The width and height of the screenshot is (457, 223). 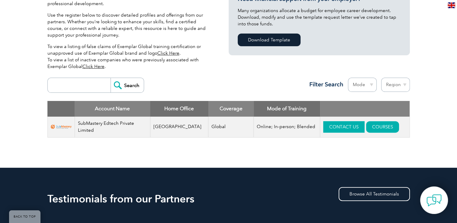 I want to click on a: CONTACT US, so click(x=344, y=127).